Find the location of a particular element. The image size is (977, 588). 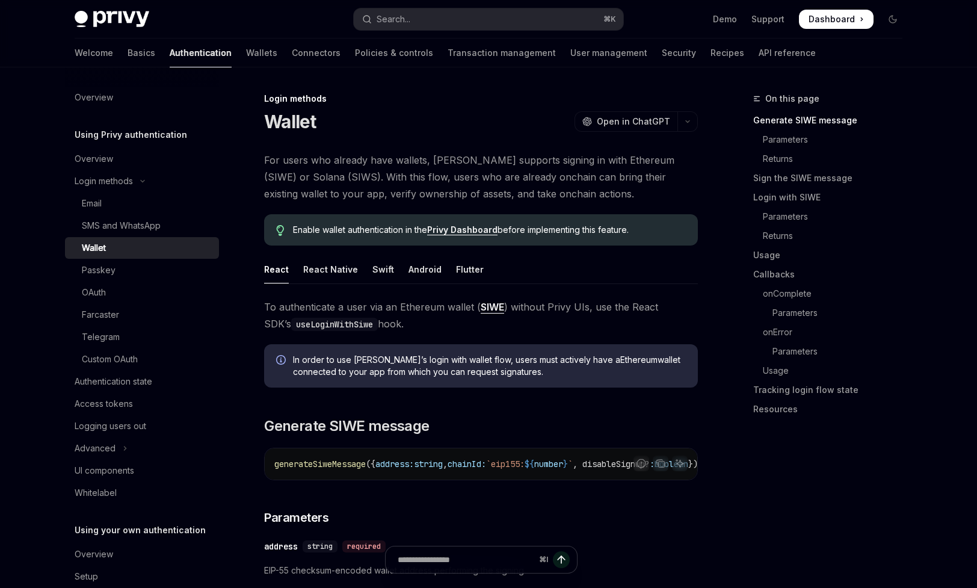

span: chainId: is located at coordinates (467, 464).